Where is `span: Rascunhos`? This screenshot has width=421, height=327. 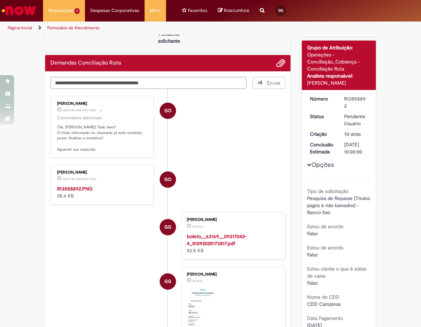 span: Rascunhos is located at coordinates (237, 10).